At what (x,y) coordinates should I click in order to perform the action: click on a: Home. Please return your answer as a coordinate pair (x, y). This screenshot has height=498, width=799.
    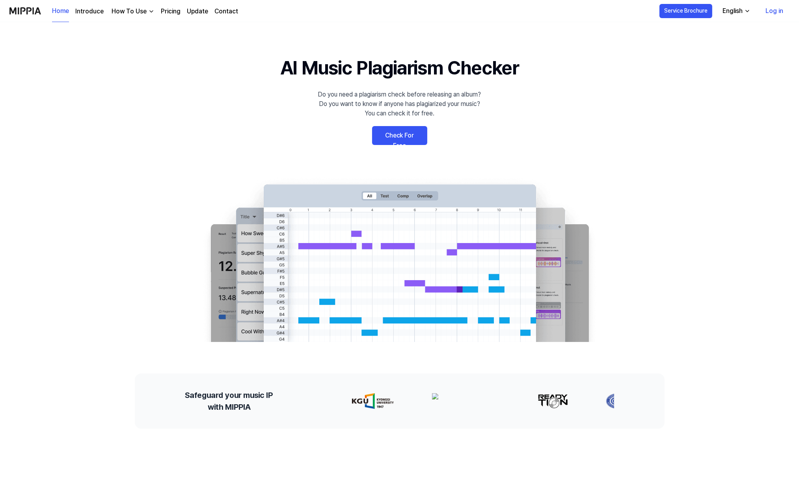
    Looking at the image, I should click on (60, 11).